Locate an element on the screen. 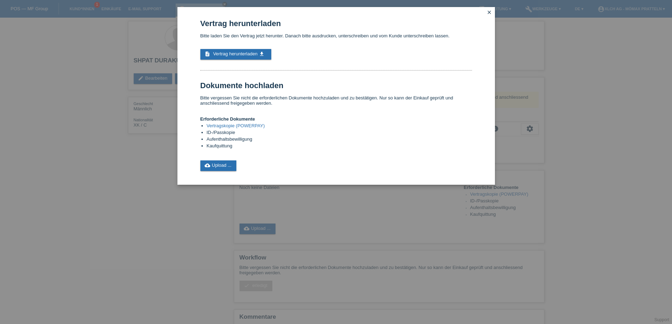 The height and width of the screenshot is (324, 672). a: cloud_uploadUpload ... is located at coordinates (218, 166).